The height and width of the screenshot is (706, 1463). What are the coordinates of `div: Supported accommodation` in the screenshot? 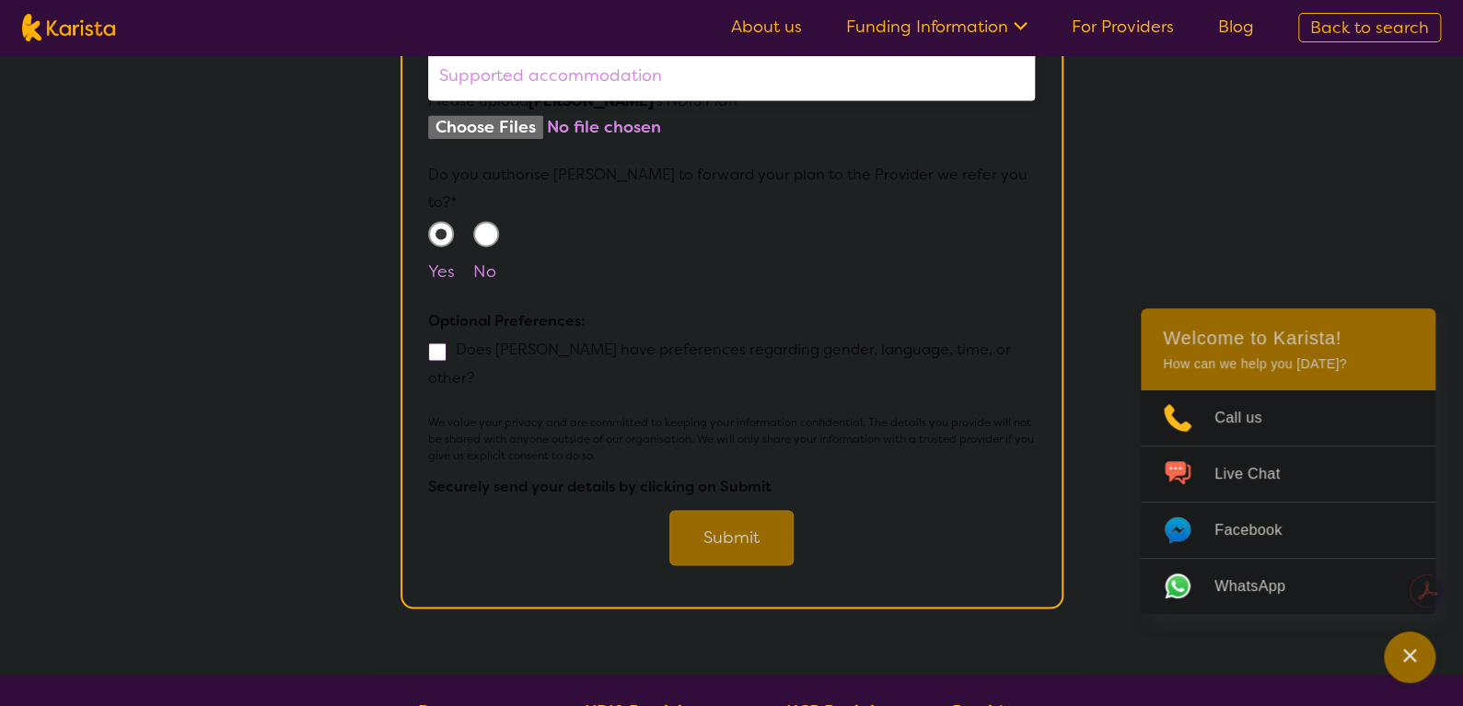 It's located at (731, 75).